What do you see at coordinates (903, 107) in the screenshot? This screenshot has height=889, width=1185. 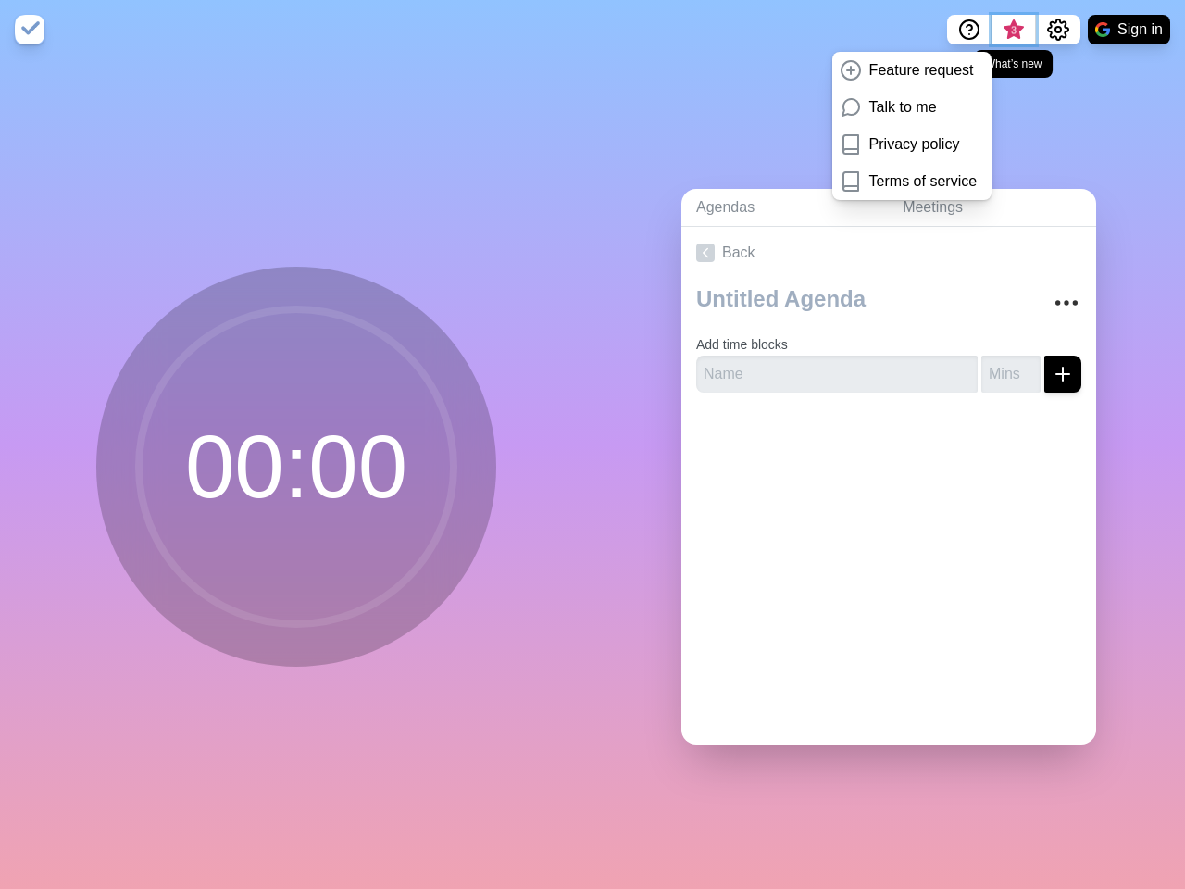 I see `p: Talk to me` at bounding box center [903, 107].